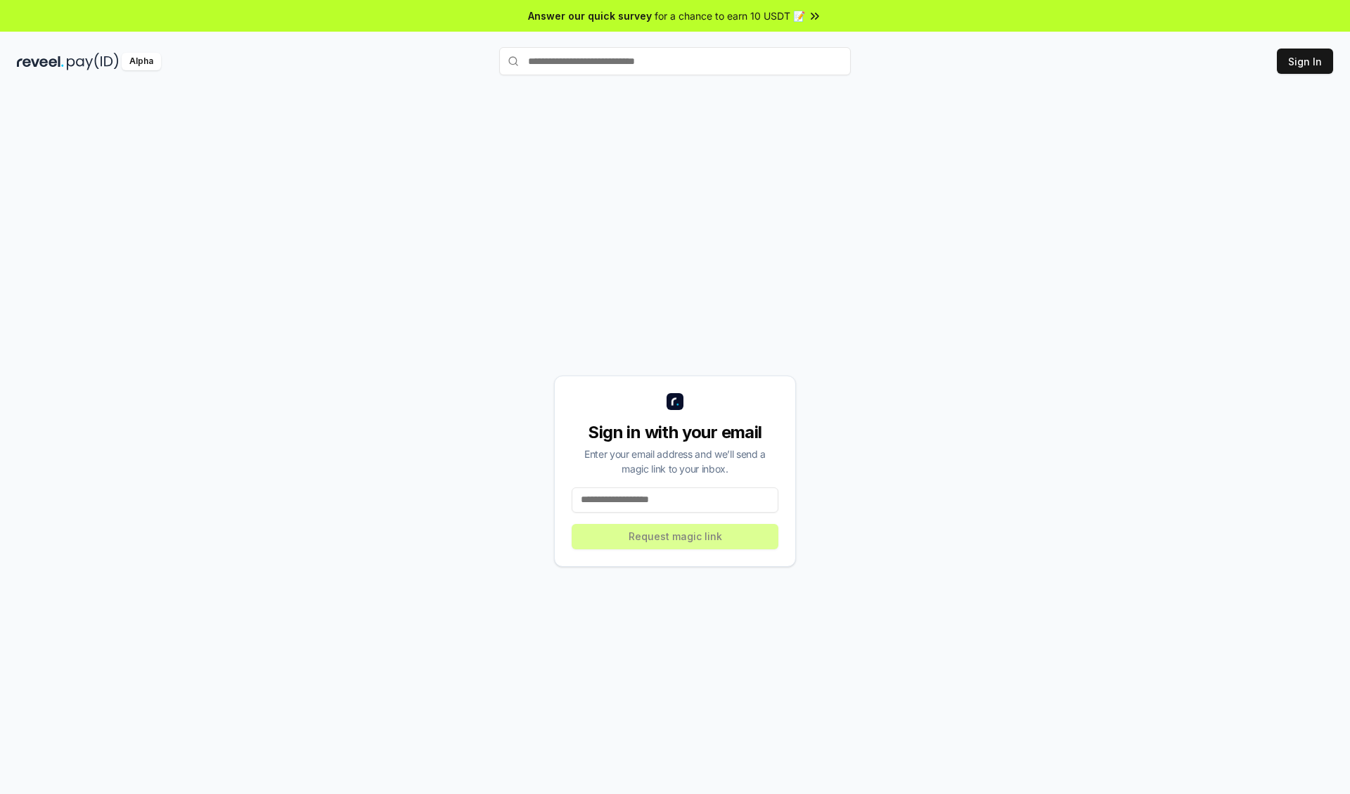 Image resolution: width=1350 pixels, height=794 pixels. What do you see at coordinates (40, 61) in the screenshot?
I see `img: reveel_dark` at bounding box center [40, 61].